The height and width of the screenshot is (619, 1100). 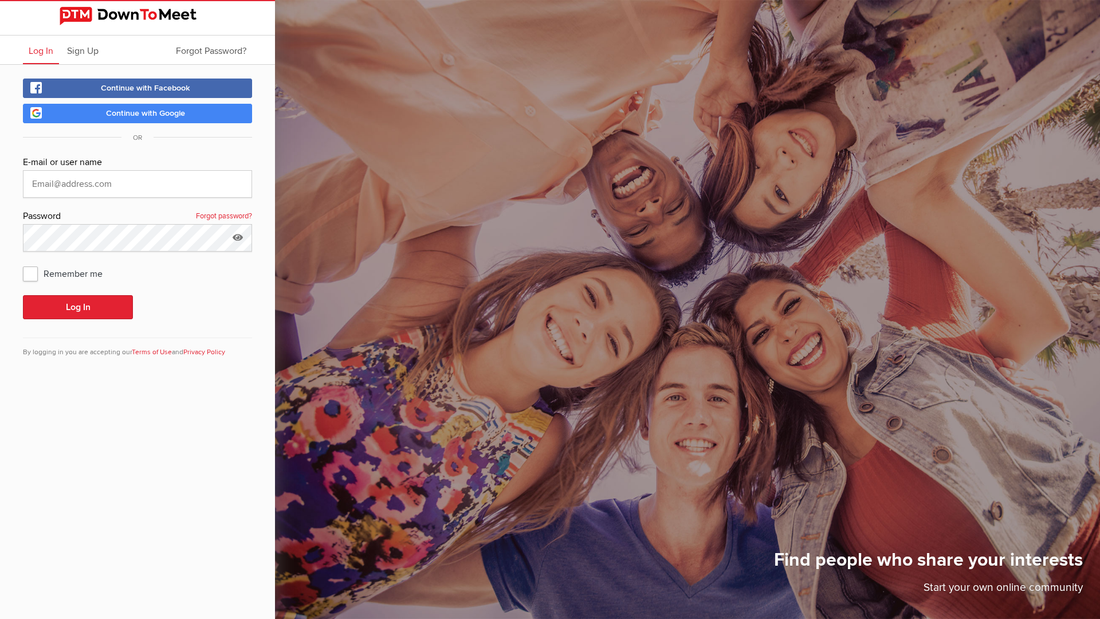 I want to click on div: By logging in you are accepting our and, so click(x=138, y=347).